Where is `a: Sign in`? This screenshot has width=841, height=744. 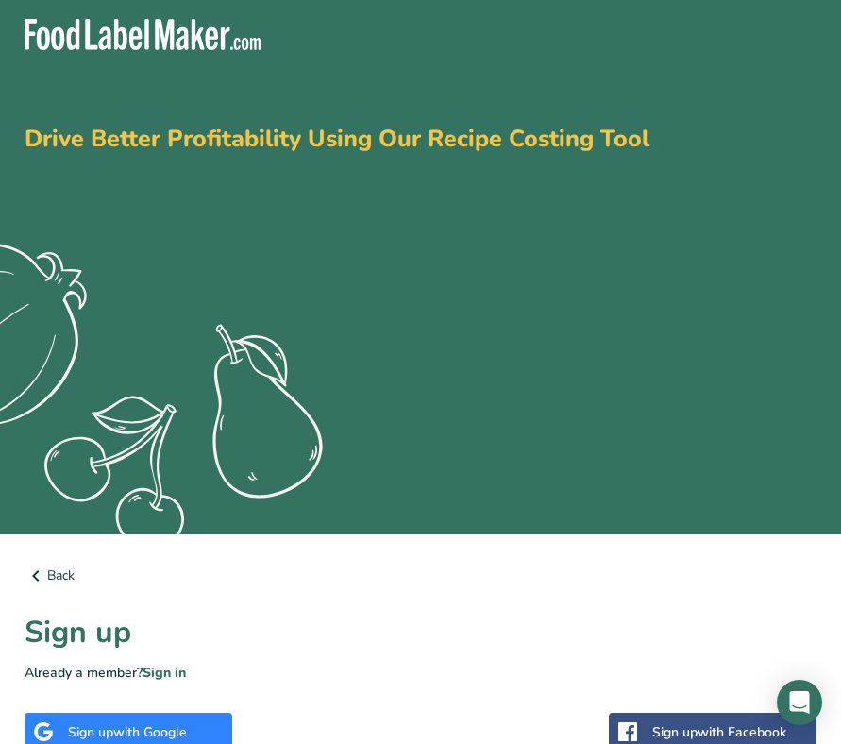
a: Sign in is located at coordinates (164, 672).